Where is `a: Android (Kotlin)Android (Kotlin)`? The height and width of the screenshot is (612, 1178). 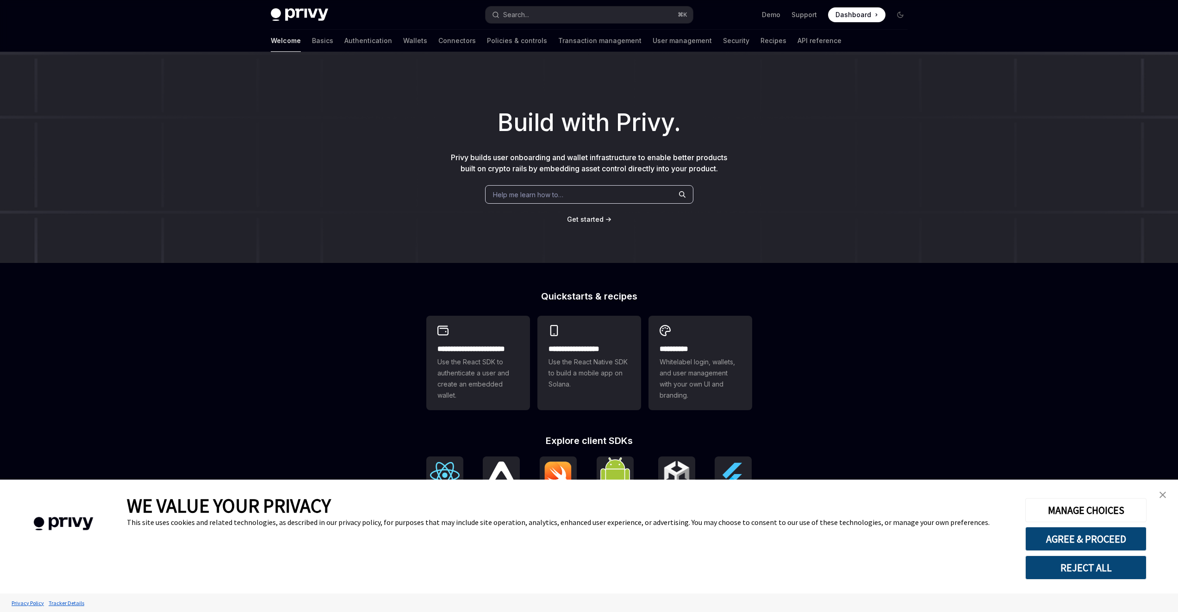 a: Android (Kotlin)Android (Kotlin) is located at coordinates (618, 481).